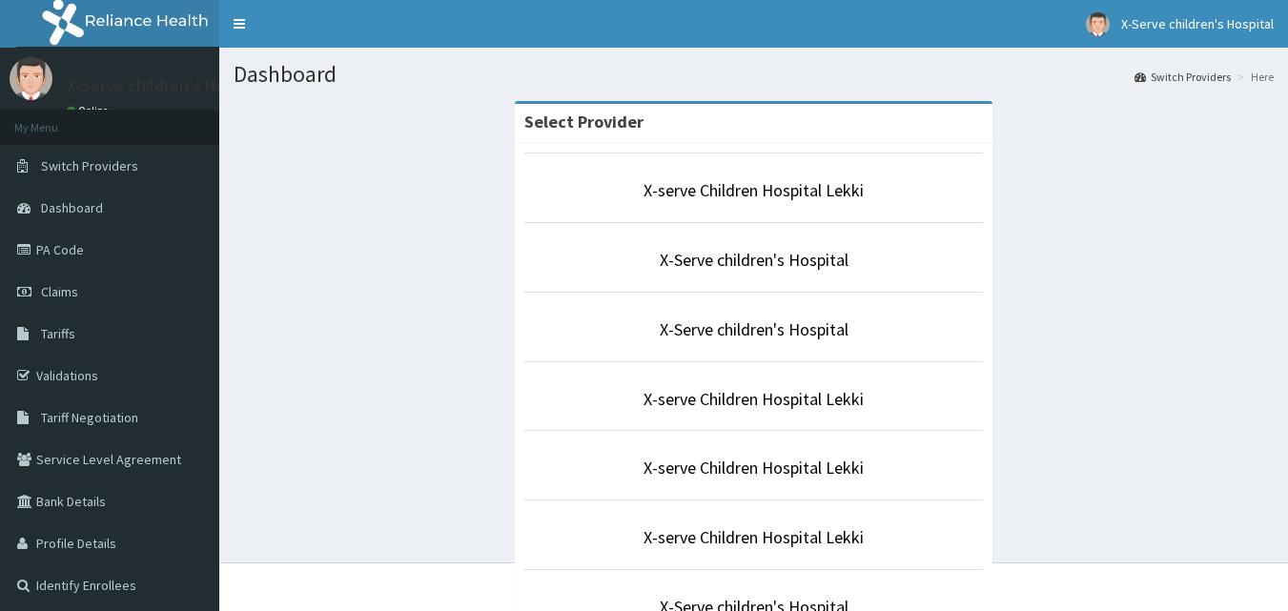  What do you see at coordinates (1198, 24) in the screenshot?
I see `span: X-Serve children's Hospital` at bounding box center [1198, 24].